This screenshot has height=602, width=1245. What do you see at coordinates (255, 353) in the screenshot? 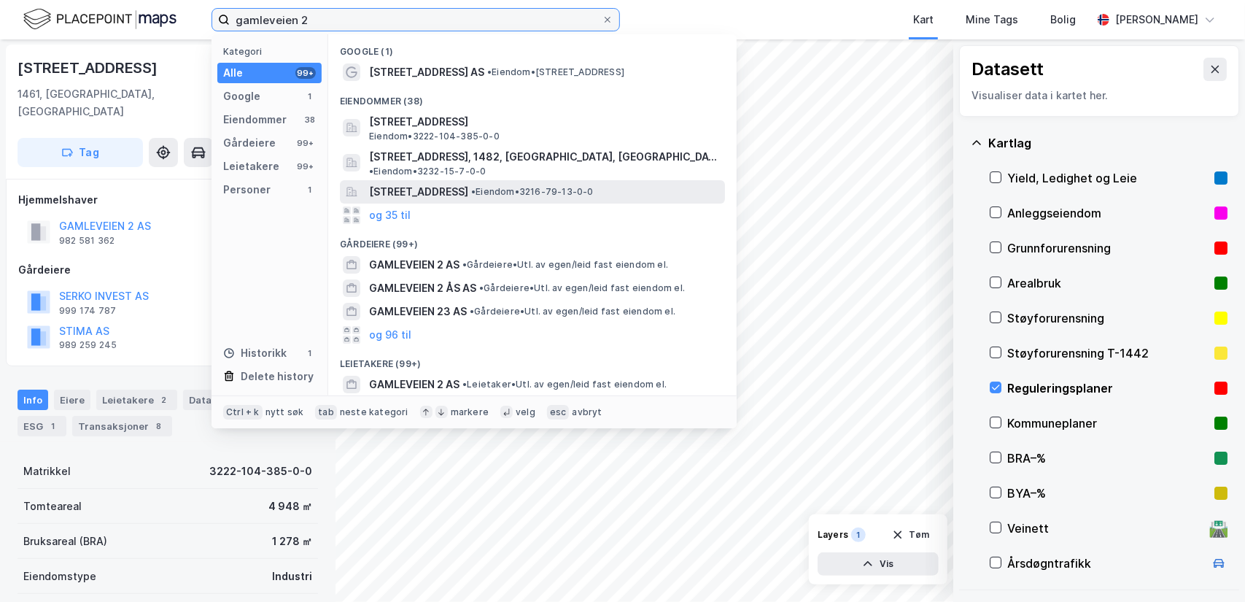
I see `div: Historikk` at bounding box center [255, 353].